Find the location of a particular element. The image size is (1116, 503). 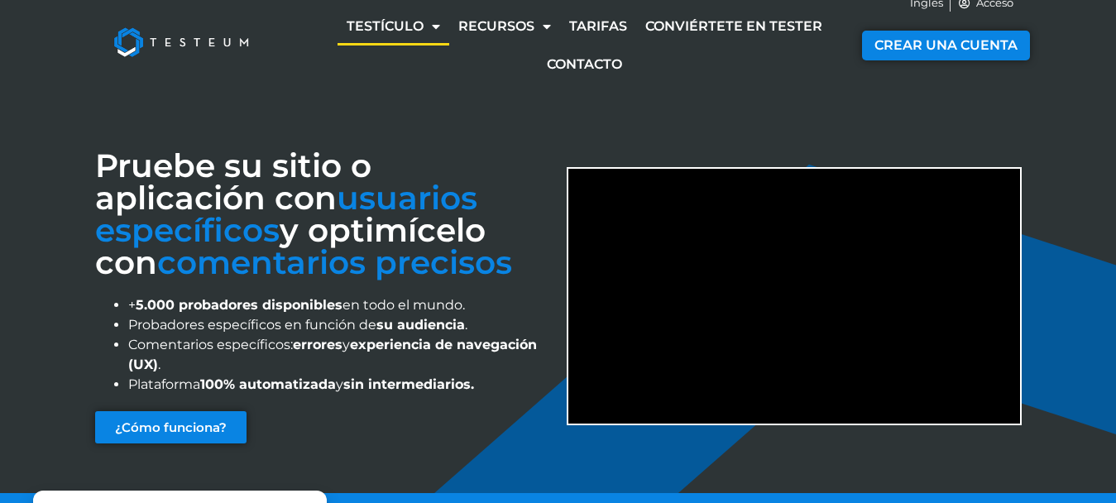

a: Contacto is located at coordinates (584, 65).